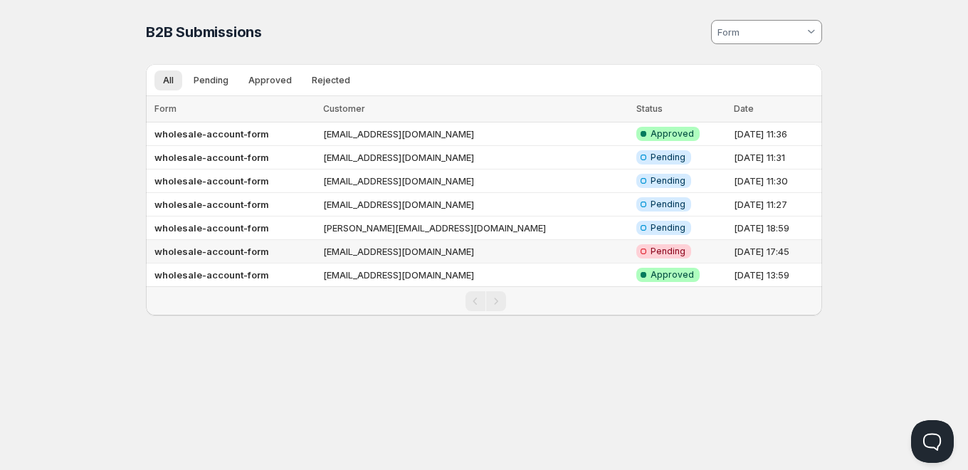 Image resolution: width=968 pixels, height=470 pixels. What do you see at coordinates (484, 300) in the screenshot?
I see `nav: Pagination` at bounding box center [484, 300].